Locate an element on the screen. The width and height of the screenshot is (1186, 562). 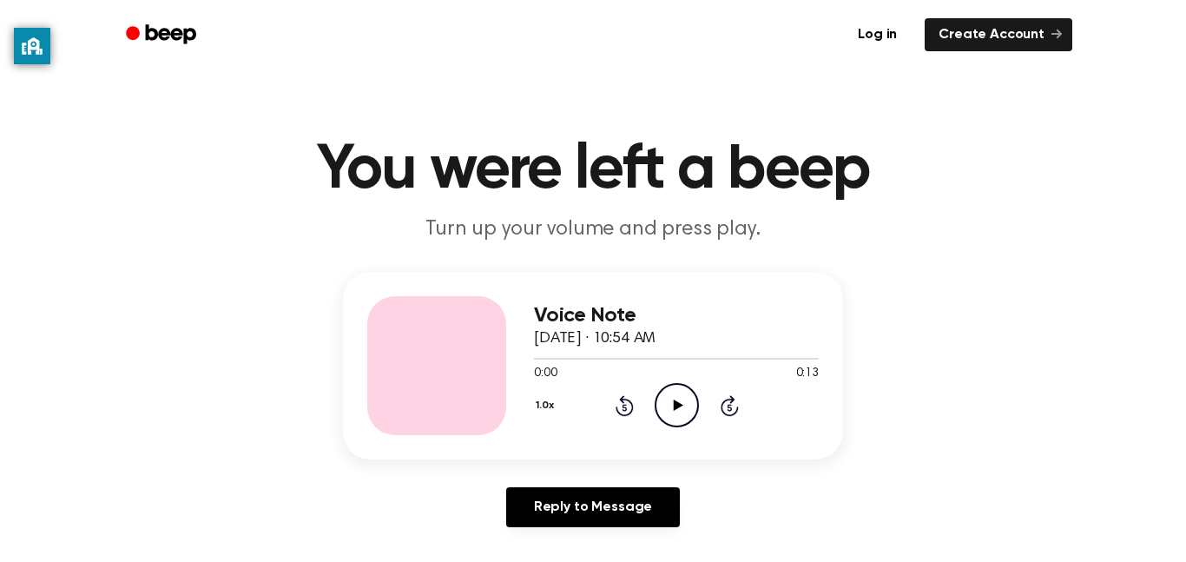
button: 1.0x is located at coordinates (547, 405).